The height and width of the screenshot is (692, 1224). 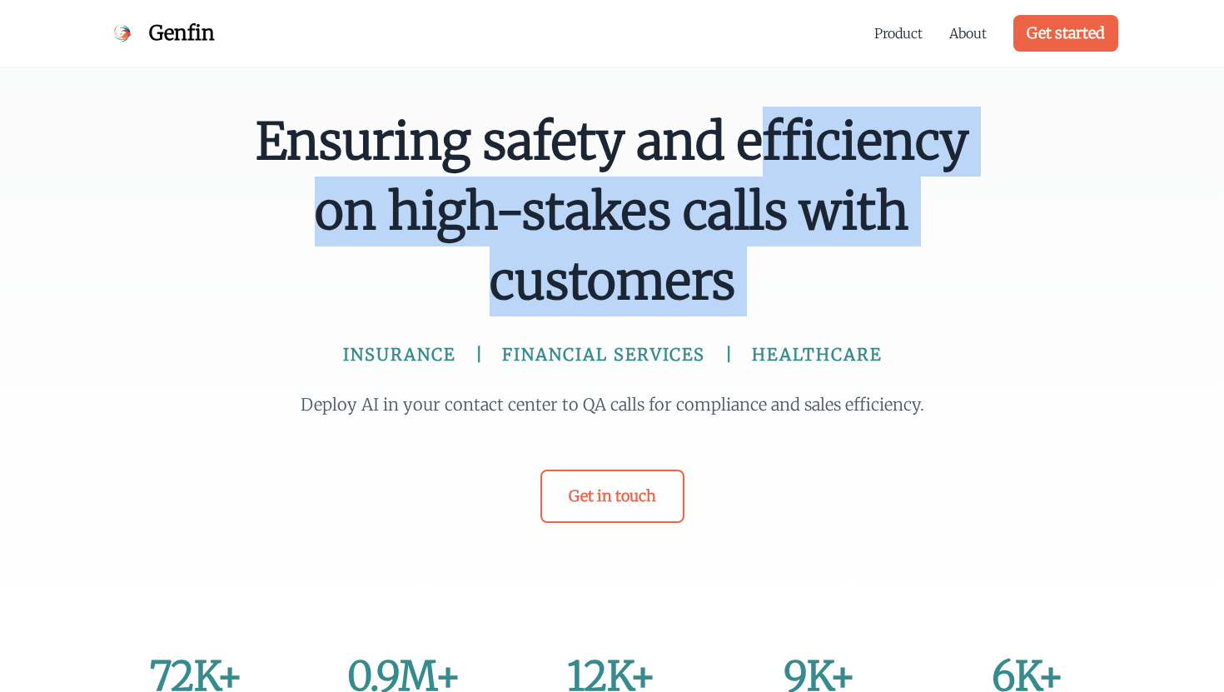 What do you see at coordinates (817, 355) in the screenshot?
I see `span: HEALTHCARE` at bounding box center [817, 355].